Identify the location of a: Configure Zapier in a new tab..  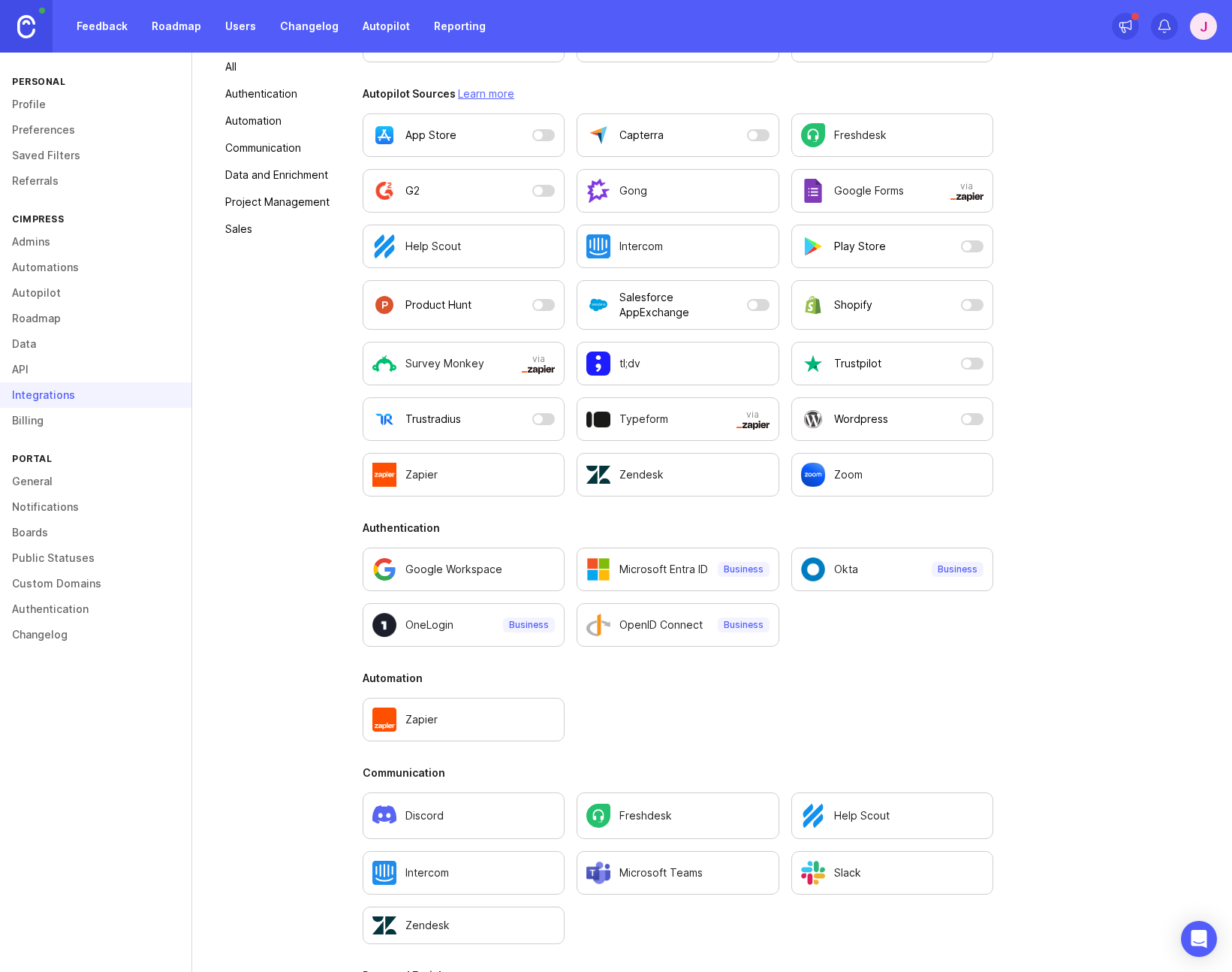
(464, 474).